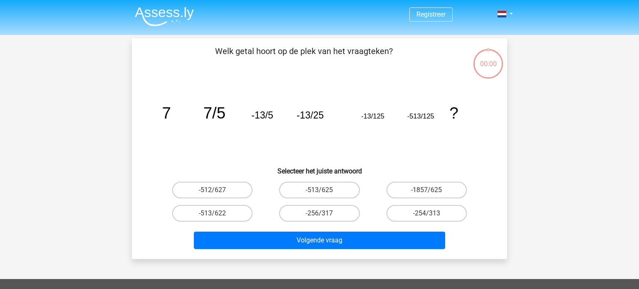 Image resolution: width=639 pixels, height=289 pixels. What do you see at coordinates (319, 213) in the screenshot?
I see `label: -256/317` at bounding box center [319, 213].